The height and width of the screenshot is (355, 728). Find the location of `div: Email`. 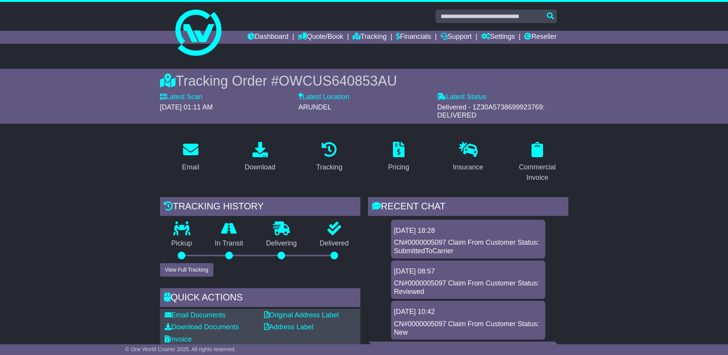

div: Email is located at coordinates (190, 167).